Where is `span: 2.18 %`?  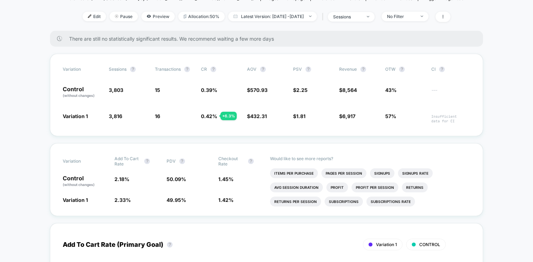 span: 2.18 % is located at coordinates (122, 179).